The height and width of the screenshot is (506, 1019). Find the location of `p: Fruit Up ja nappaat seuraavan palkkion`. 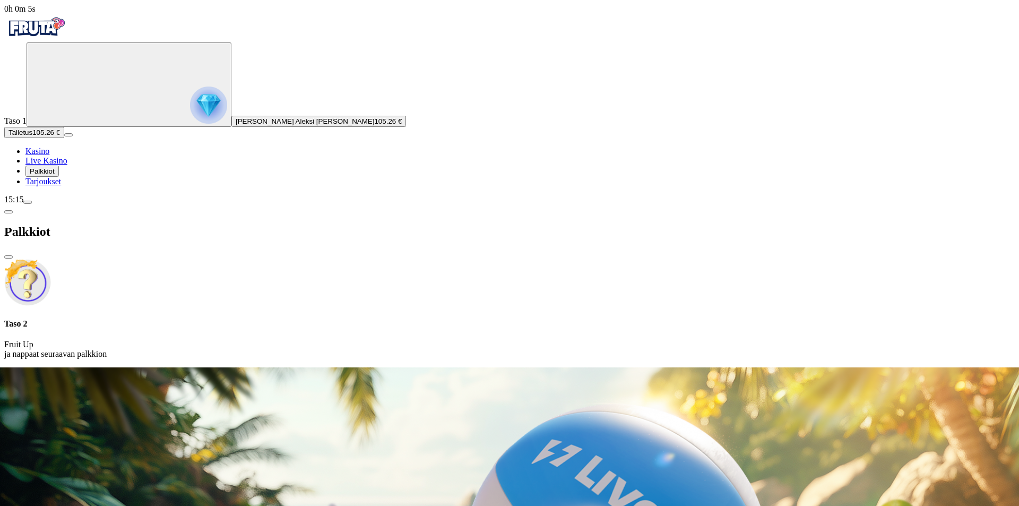

p: Fruit Up ja nappaat seuraavan palkkion is located at coordinates (509, 349).